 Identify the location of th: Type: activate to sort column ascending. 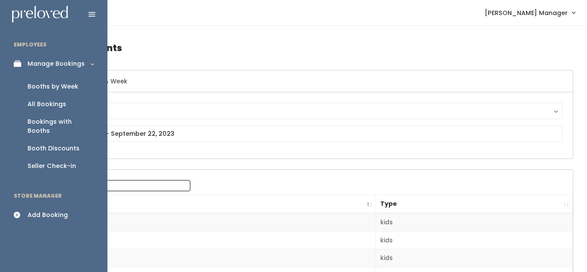
(474, 204).